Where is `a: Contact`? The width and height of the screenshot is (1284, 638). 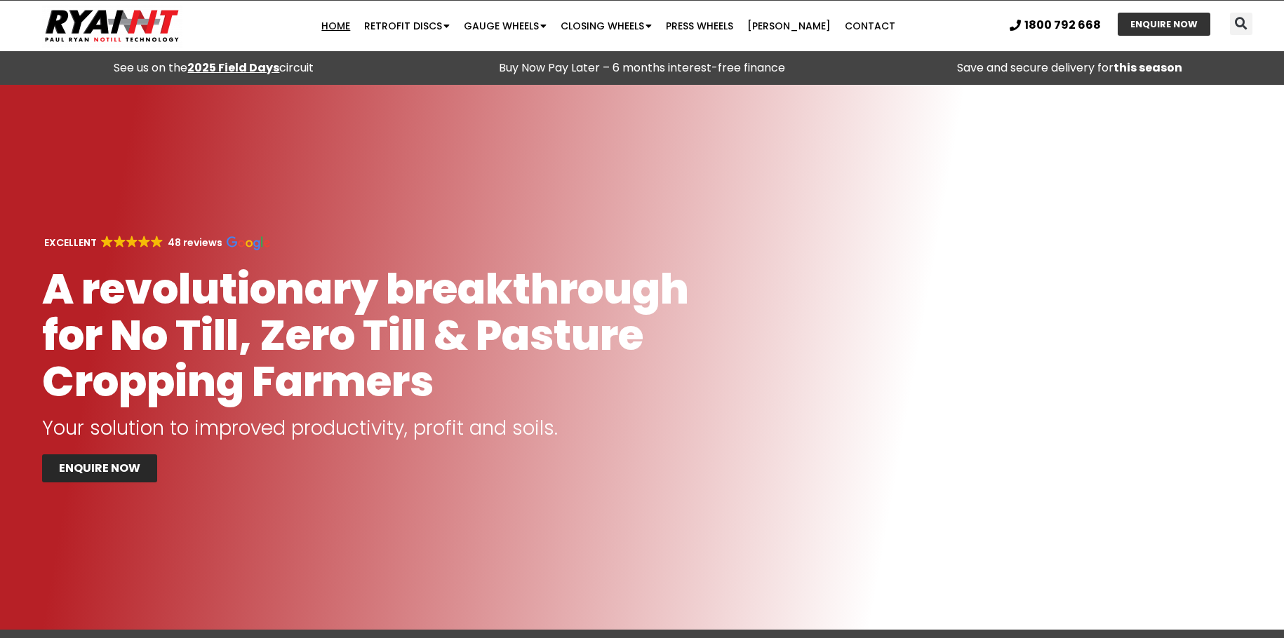 a: Contact is located at coordinates (870, 26).